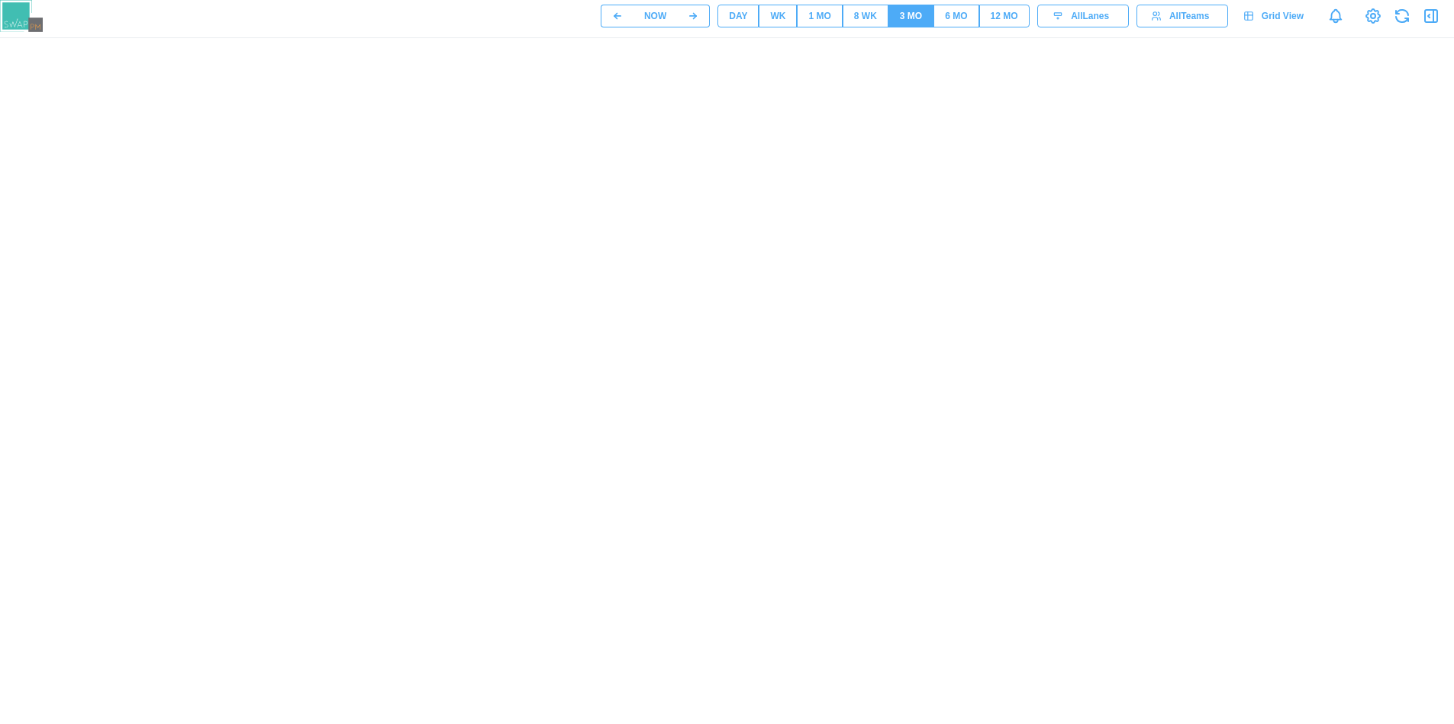 The image size is (1454, 724). What do you see at coordinates (1004, 16) in the screenshot?
I see `div: 12 MO` at bounding box center [1004, 16].